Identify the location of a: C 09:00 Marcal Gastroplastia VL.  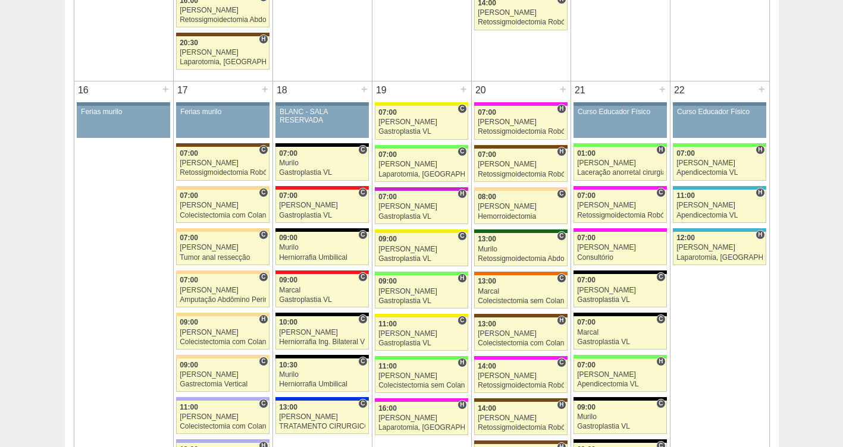
(322, 291).